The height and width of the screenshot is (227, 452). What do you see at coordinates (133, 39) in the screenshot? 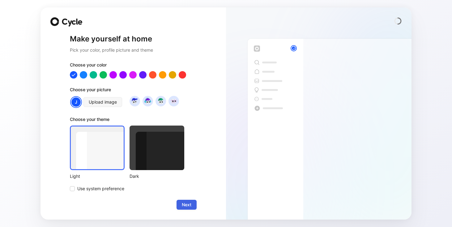
I see `h1: Make yourself at home` at bounding box center [133, 39].